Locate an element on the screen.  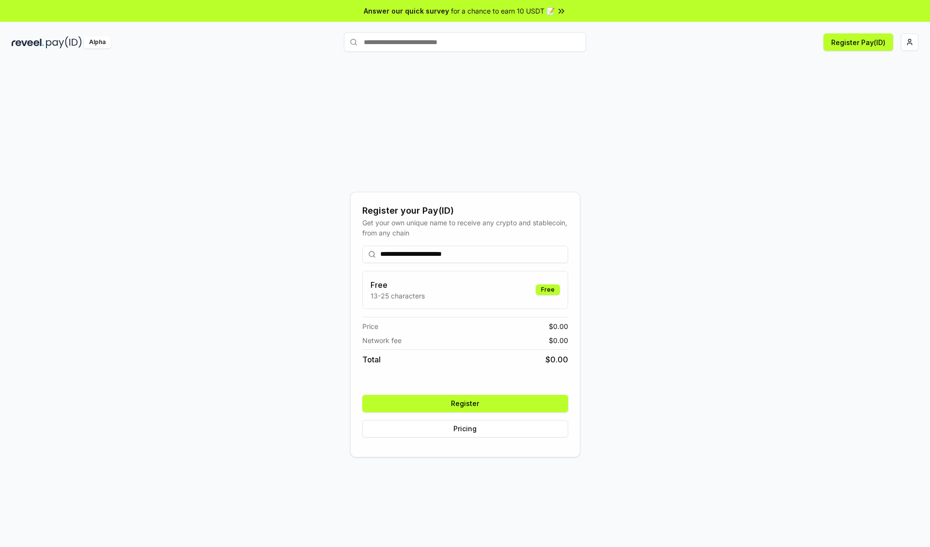
div: Register your Pay(ID) is located at coordinates (465, 211).